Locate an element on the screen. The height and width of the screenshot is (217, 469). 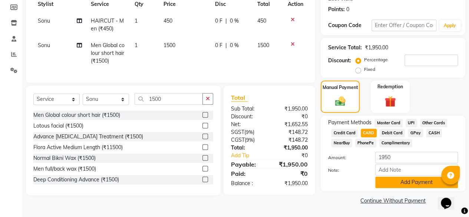
div: Flora Active Medium Length (₹11500) is located at coordinates (78, 147).